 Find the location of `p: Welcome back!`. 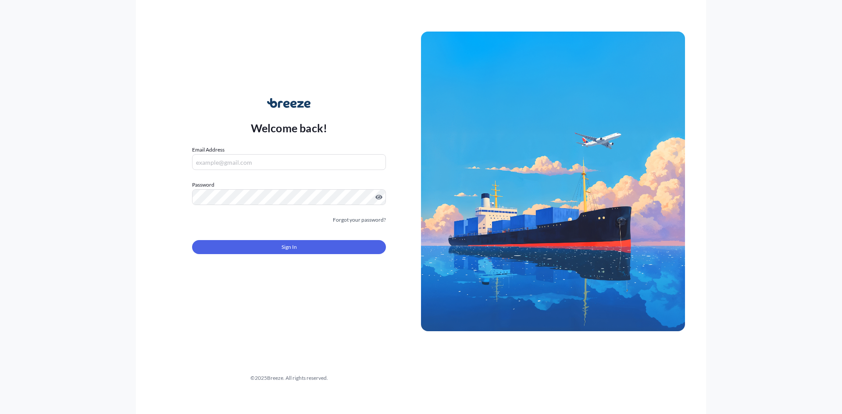

p: Welcome back! is located at coordinates (289, 128).